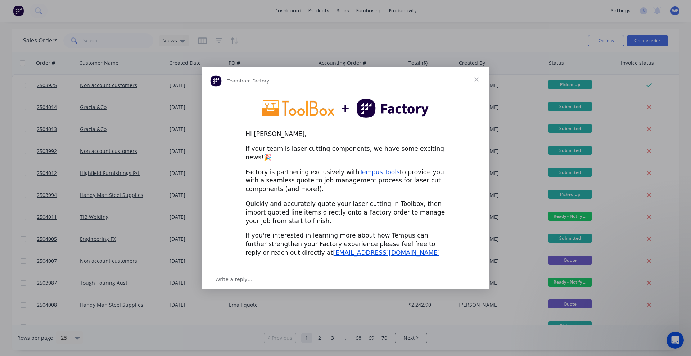 Image resolution: width=691 pixels, height=356 pixels. I want to click on div: Open conversation and reply, so click(345, 279).